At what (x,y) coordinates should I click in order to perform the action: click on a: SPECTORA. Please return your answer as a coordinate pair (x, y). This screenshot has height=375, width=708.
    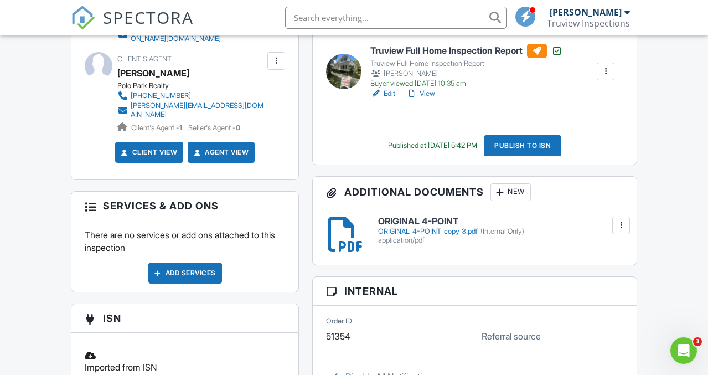
    Looking at the image, I should click on (132, 27).